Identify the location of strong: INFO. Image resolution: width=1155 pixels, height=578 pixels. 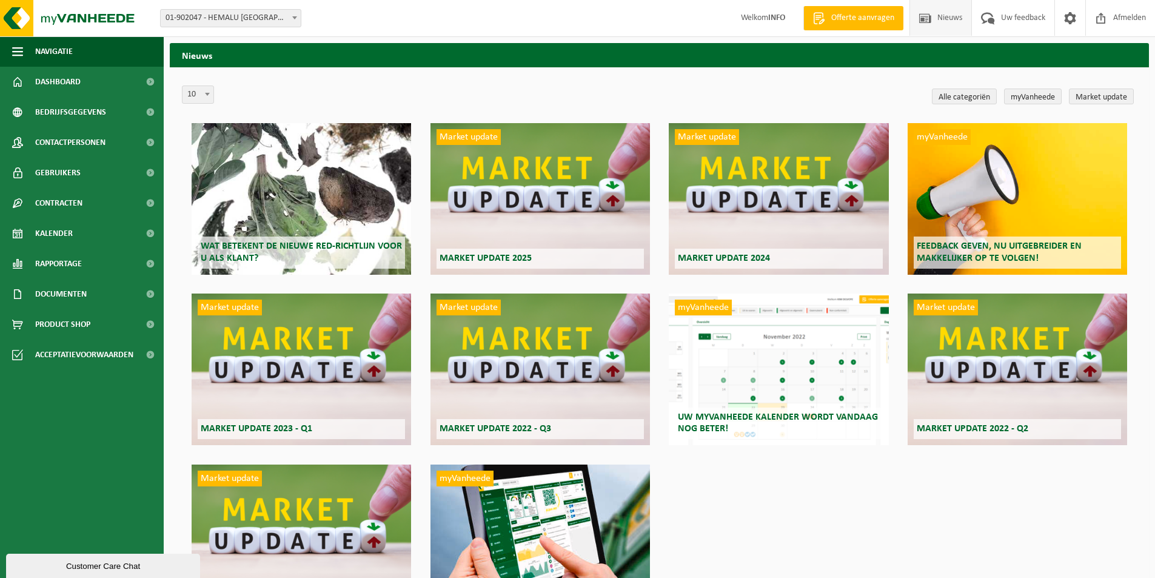
(777, 18).